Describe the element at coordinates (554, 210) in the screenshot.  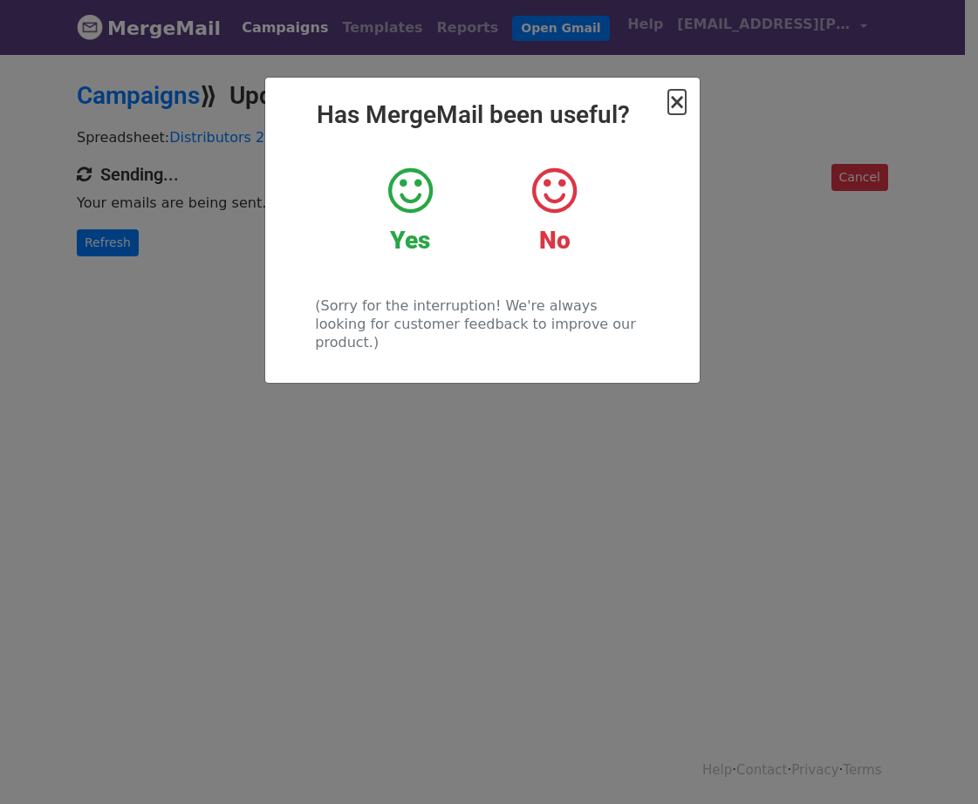
I see `a: No` at that location.